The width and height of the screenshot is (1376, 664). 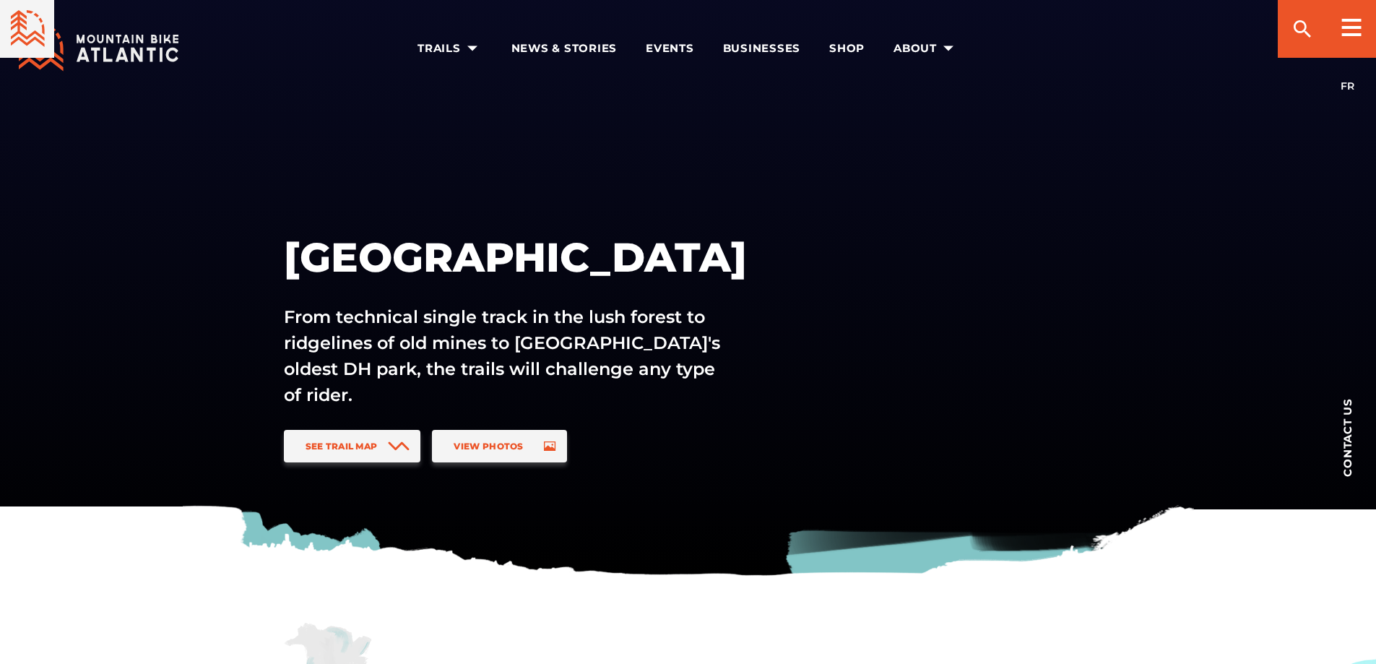 What do you see at coordinates (488, 446) in the screenshot?
I see `span: View Photos` at bounding box center [488, 446].